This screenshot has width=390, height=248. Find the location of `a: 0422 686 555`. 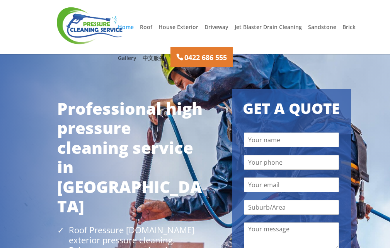

a: 0422 686 555 is located at coordinates (201, 57).